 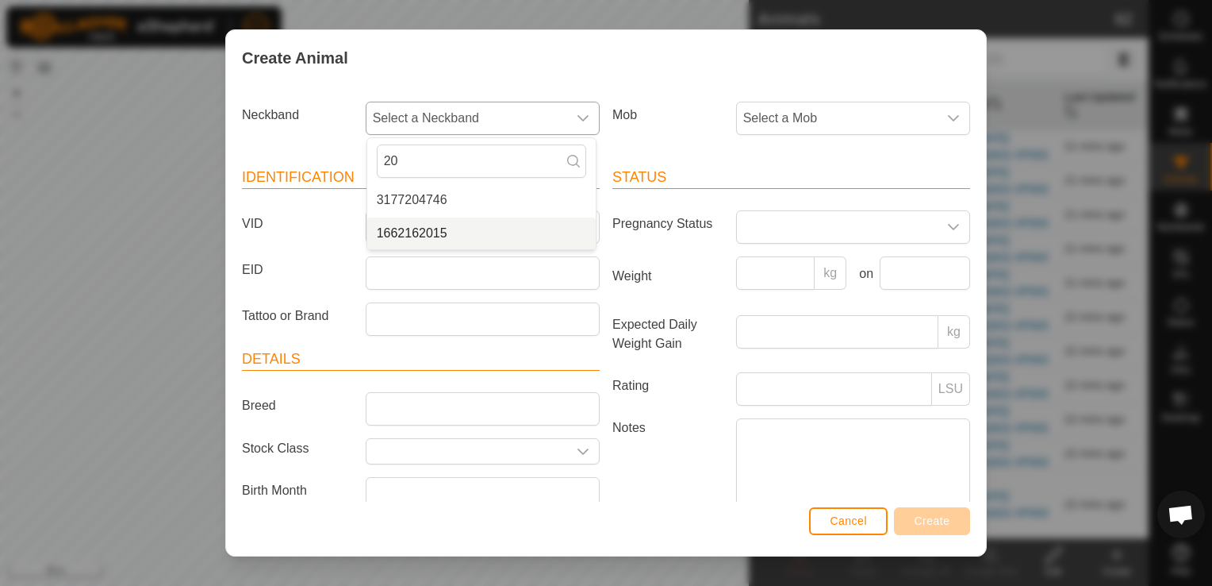 What do you see at coordinates (298, 405) in the screenshot?
I see `label: Breed` at bounding box center [298, 405].